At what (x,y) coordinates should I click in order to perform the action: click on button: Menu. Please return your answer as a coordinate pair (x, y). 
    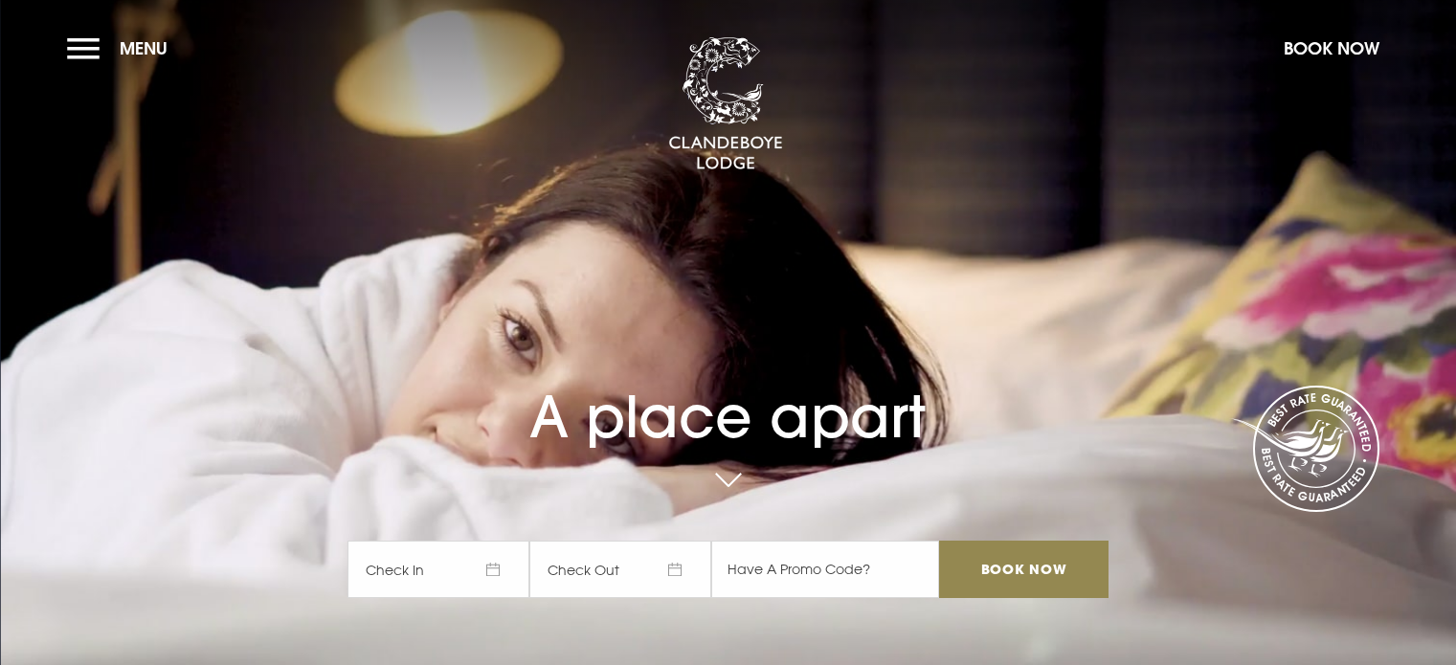
    Looking at the image, I should click on (122, 48).